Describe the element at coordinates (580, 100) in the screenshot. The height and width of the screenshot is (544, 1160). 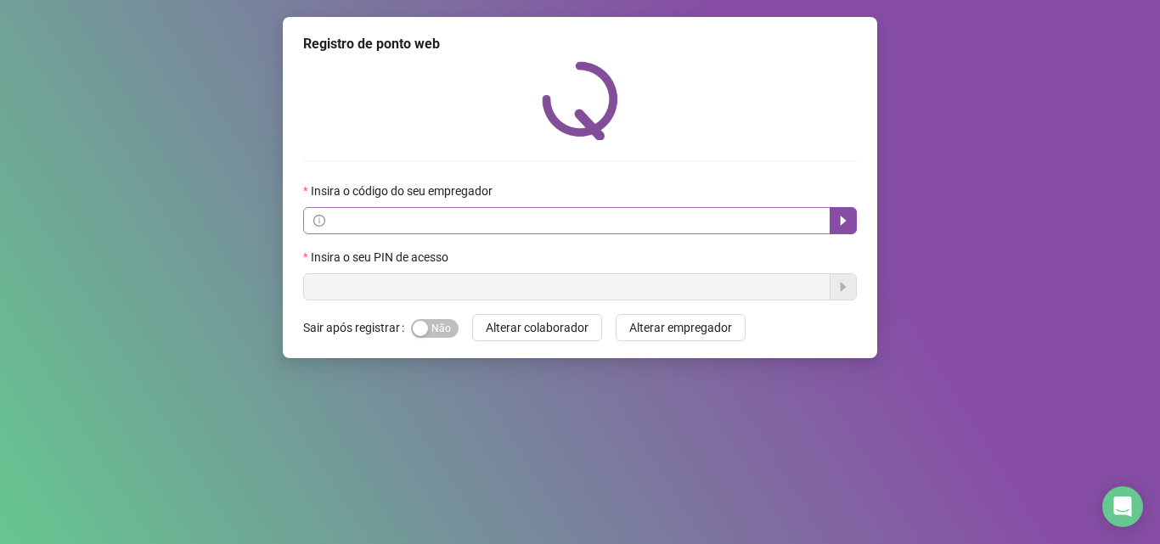
I see `img: QRPoint` at that location.